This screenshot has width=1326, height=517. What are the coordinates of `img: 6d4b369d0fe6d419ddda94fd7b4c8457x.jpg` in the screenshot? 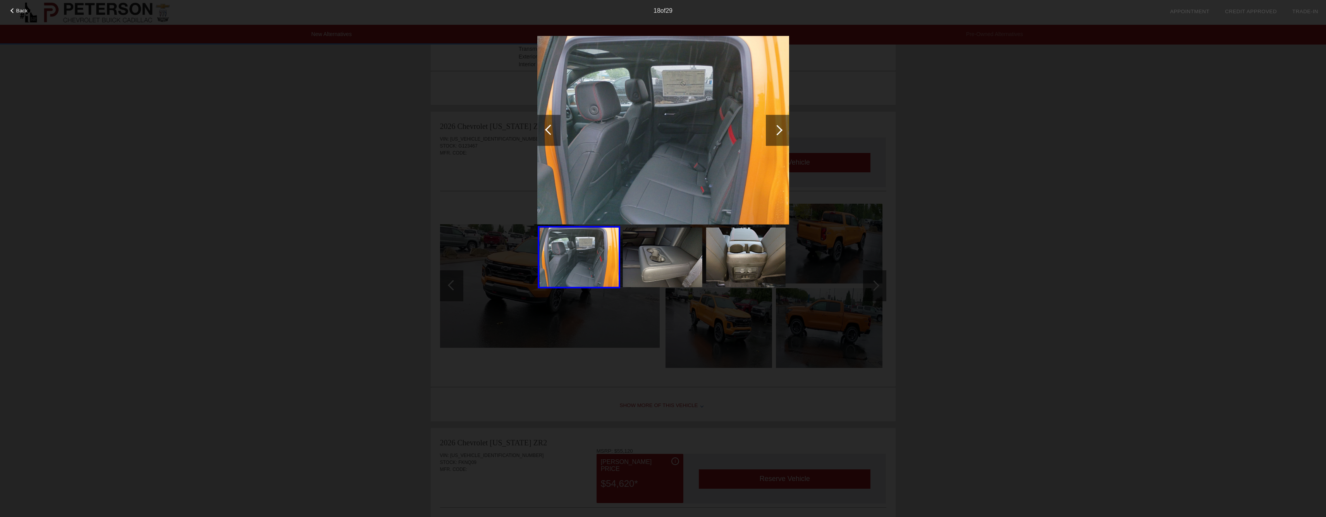 It's located at (745, 258).